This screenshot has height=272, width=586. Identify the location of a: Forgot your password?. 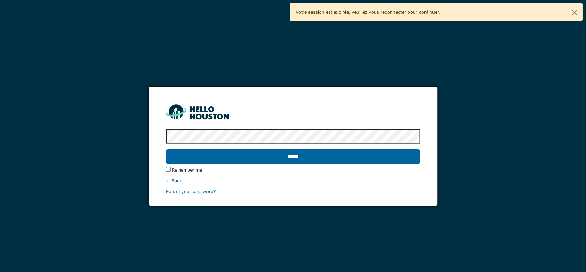
(191, 191).